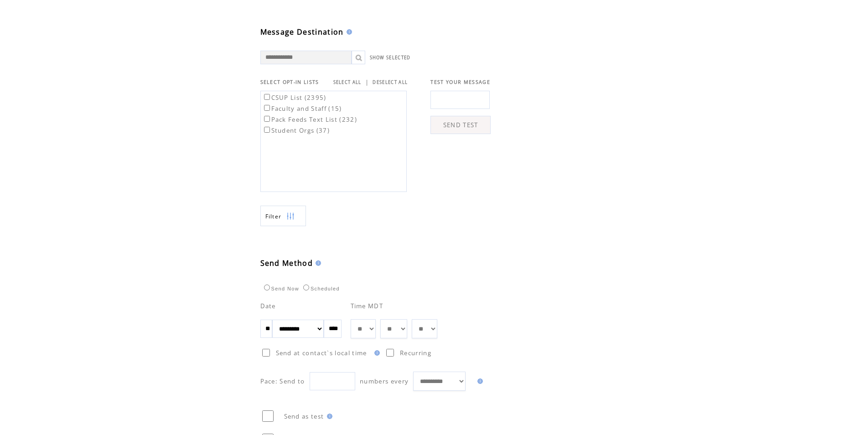 Image resolution: width=865 pixels, height=435 pixels. I want to click on span: Show filters, so click(274, 216).